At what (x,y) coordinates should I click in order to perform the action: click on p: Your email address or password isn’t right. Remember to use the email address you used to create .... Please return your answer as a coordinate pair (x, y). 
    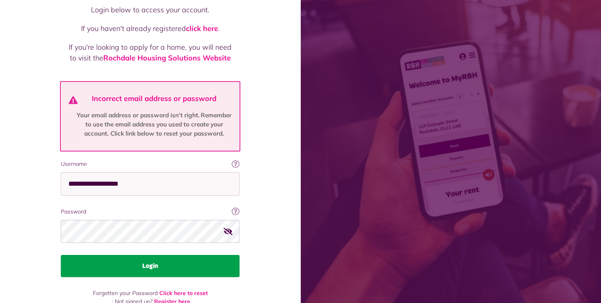
    Looking at the image, I should click on (154, 124).